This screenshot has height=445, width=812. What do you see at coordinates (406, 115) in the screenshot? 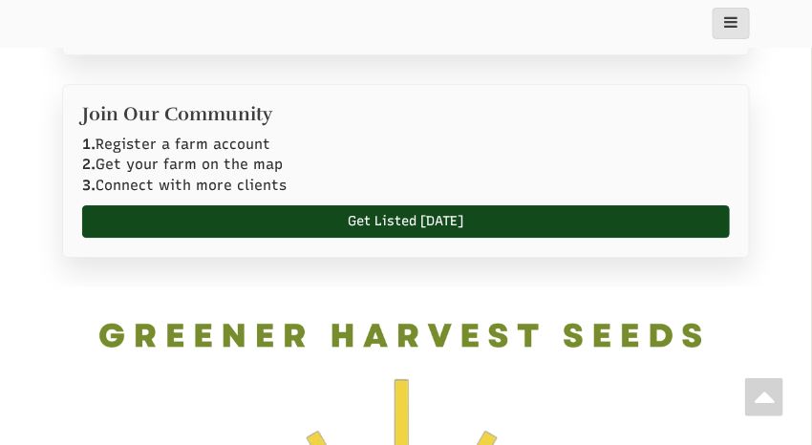
I see `h2: Join Our Community` at bounding box center [406, 115].